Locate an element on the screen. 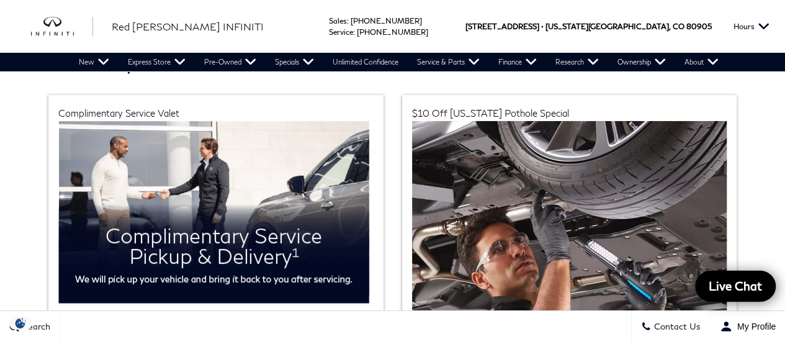 Image resolution: width=785 pixels, height=342 pixels. a: Pre-Owned is located at coordinates (230, 62).